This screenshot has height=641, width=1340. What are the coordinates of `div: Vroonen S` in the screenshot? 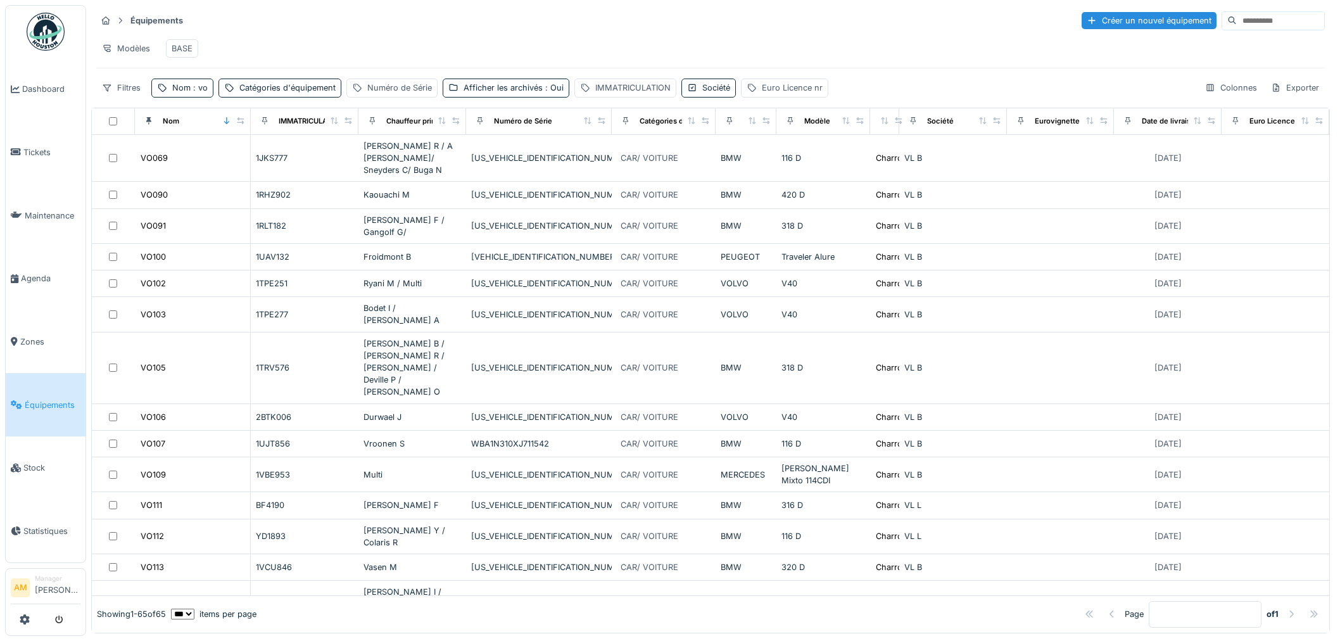 It's located at (412, 443).